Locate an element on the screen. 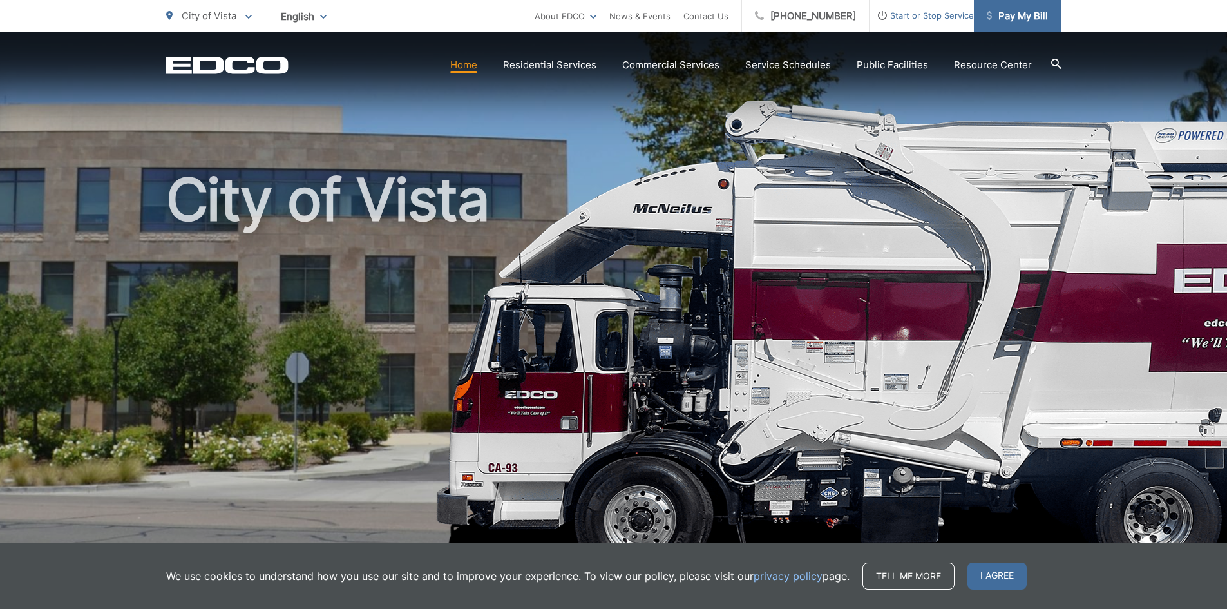 The height and width of the screenshot is (609, 1227). span: I agree is located at coordinates (997, 576).